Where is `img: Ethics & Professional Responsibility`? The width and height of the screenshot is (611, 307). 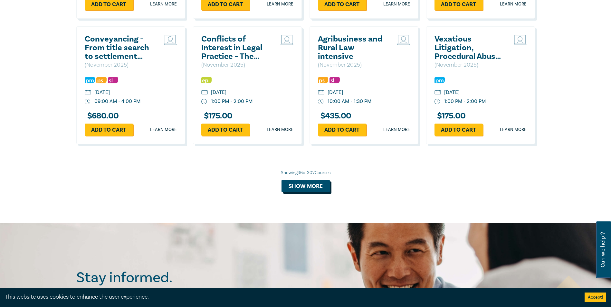 img: Ethics & Professional Responsibility is located at coordinates (206, 80).